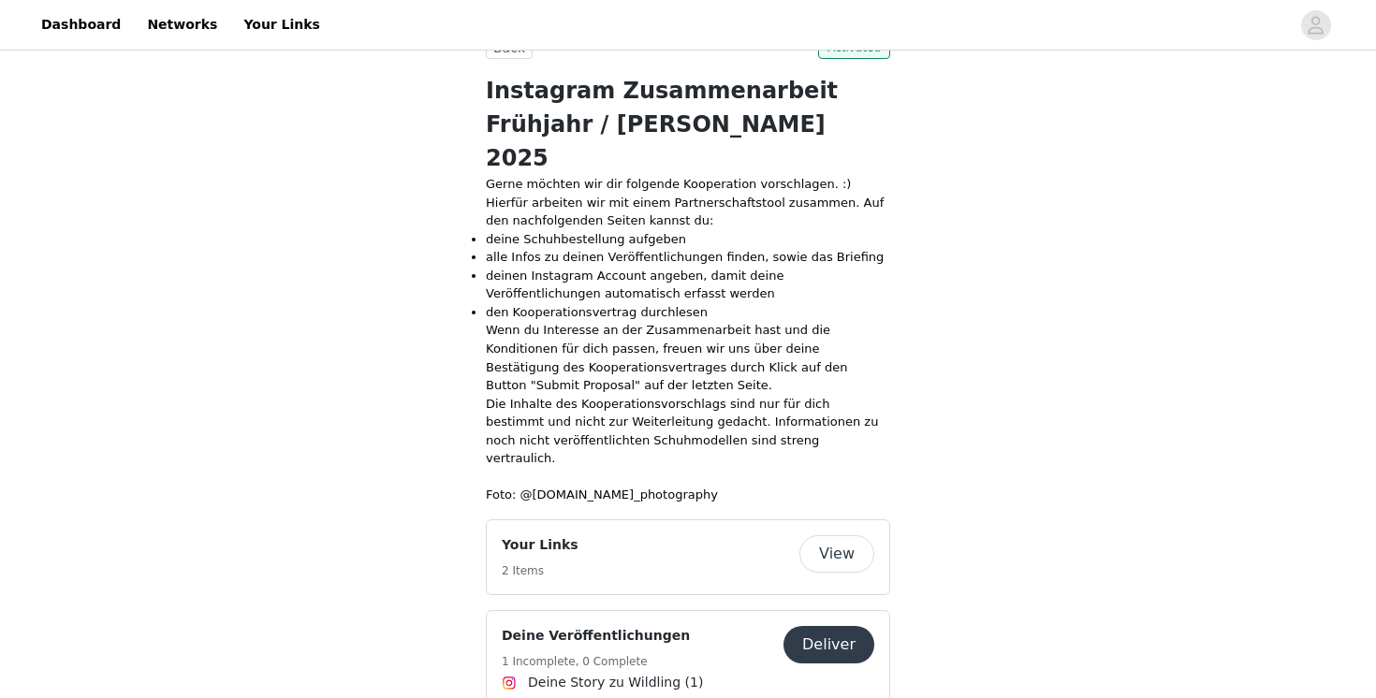 The height and width of the screenshot is (698, 1376). Describe the element at coordinates (1315, 25) in the screenshot. I see `div: avatar` at that location.